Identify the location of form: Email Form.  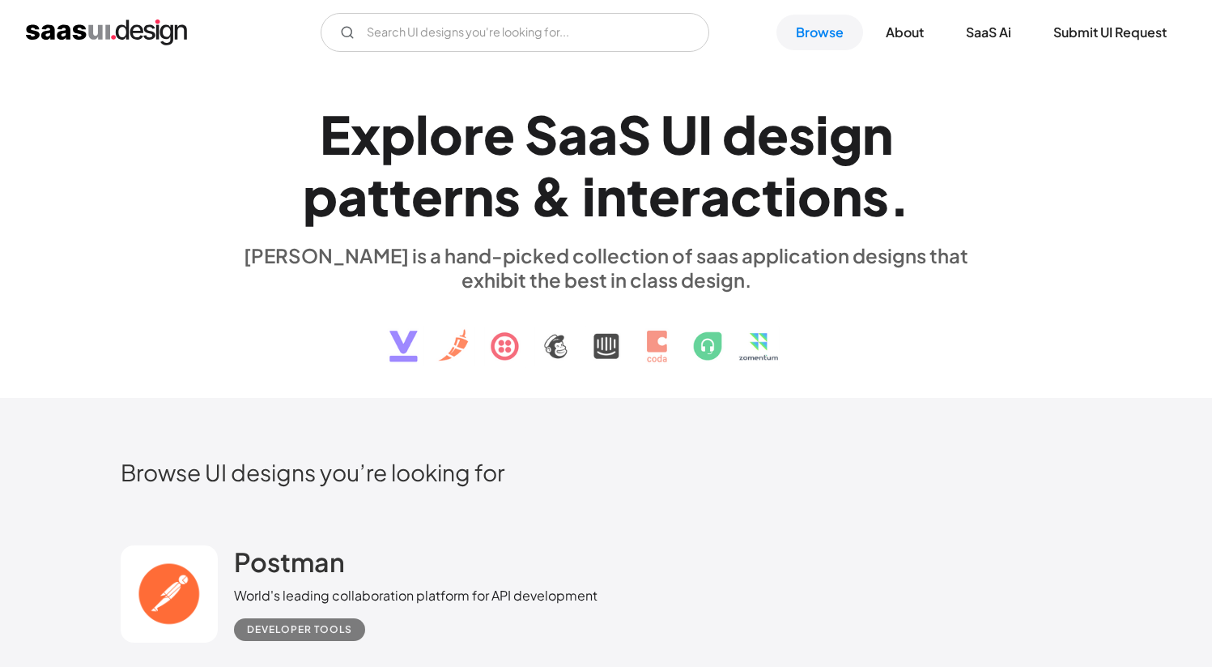
(515, 32).